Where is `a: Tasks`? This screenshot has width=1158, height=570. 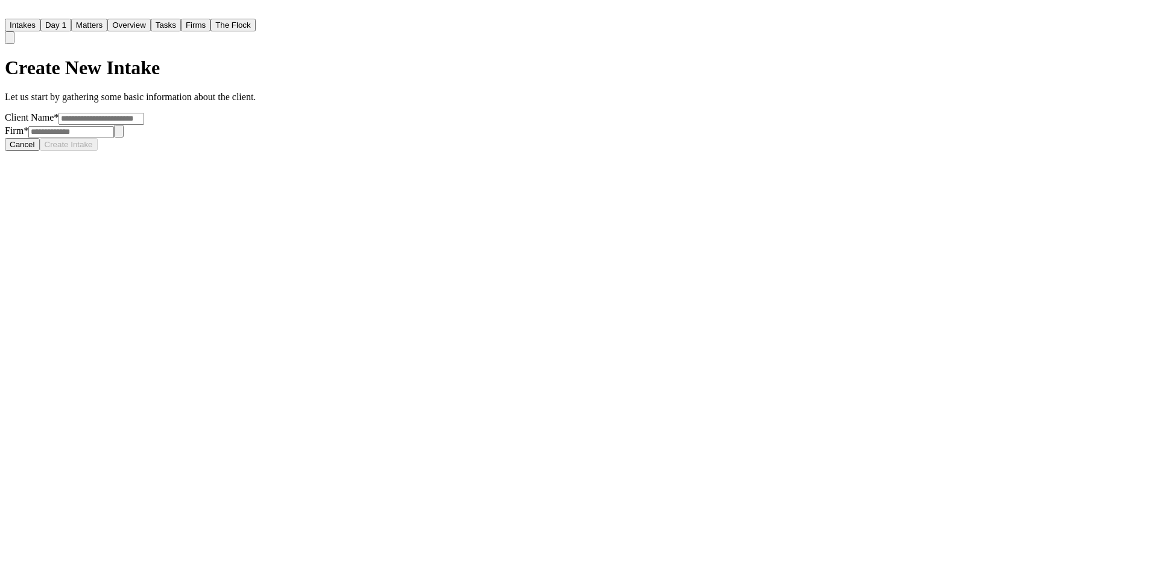 a: Tasks is located at coordinates (166, 24).